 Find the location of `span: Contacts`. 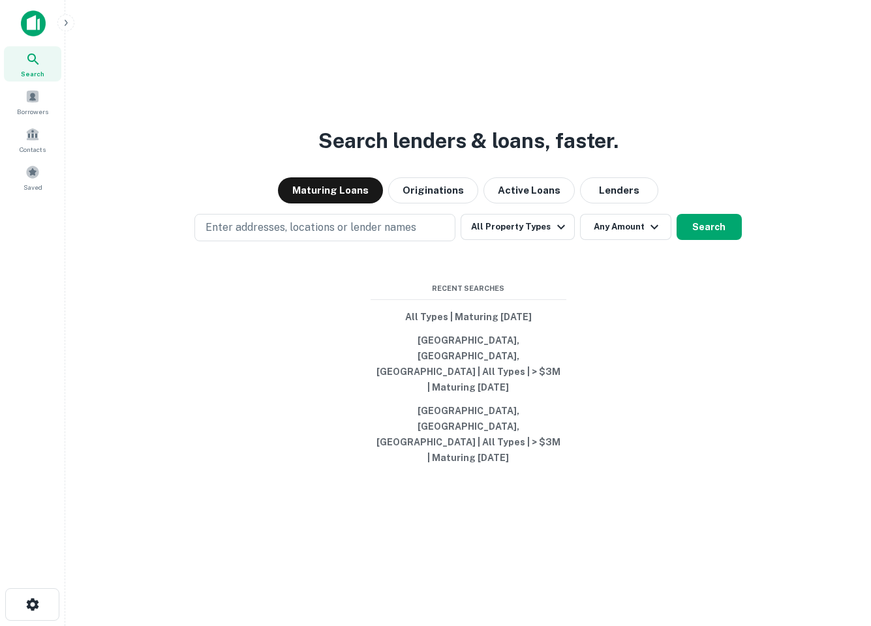

span: Contacts is located at coordinates (33, 149).